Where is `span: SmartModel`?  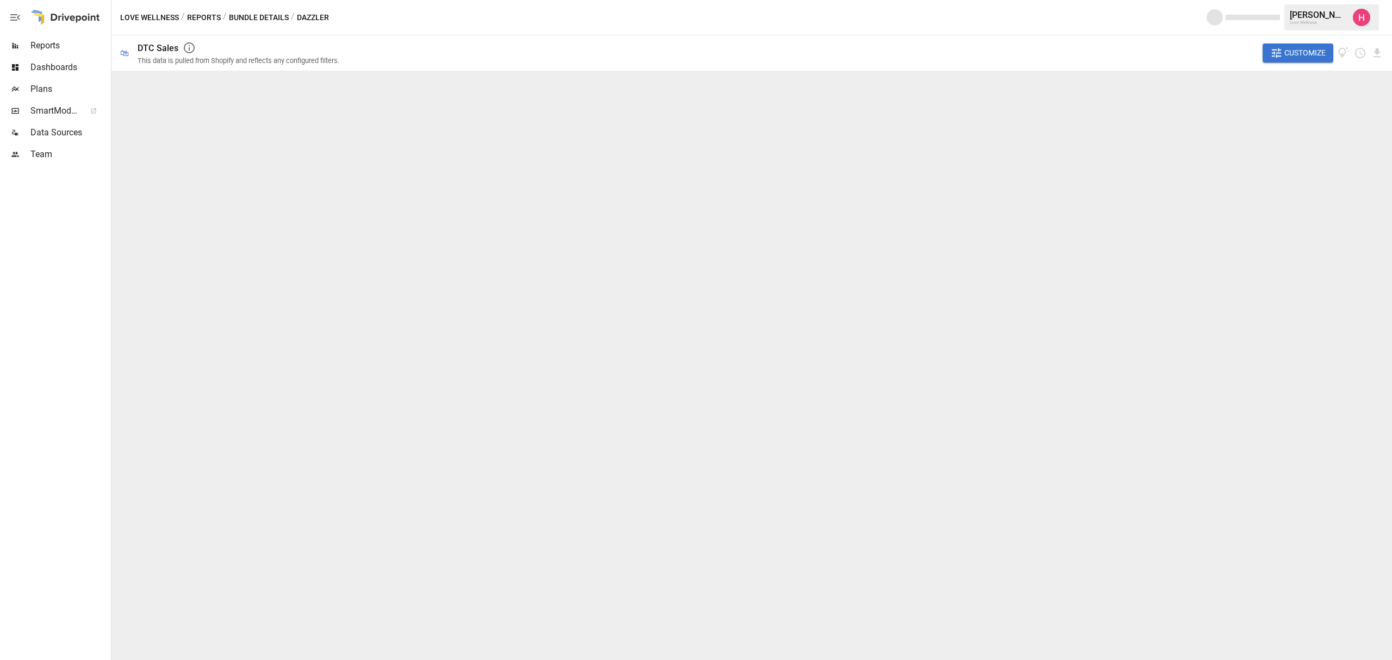 span: SmartModel is located at coordinates (54, 111).